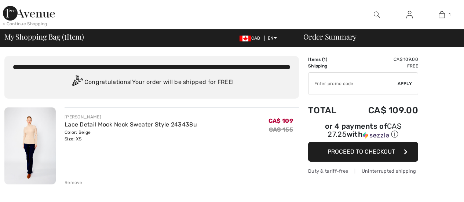 The width and height of the screenshot is (464, 202). Describe the element at coordinates (131, 136) in the screenshot. I see `div: Color: Beige Size: XS` at that location.